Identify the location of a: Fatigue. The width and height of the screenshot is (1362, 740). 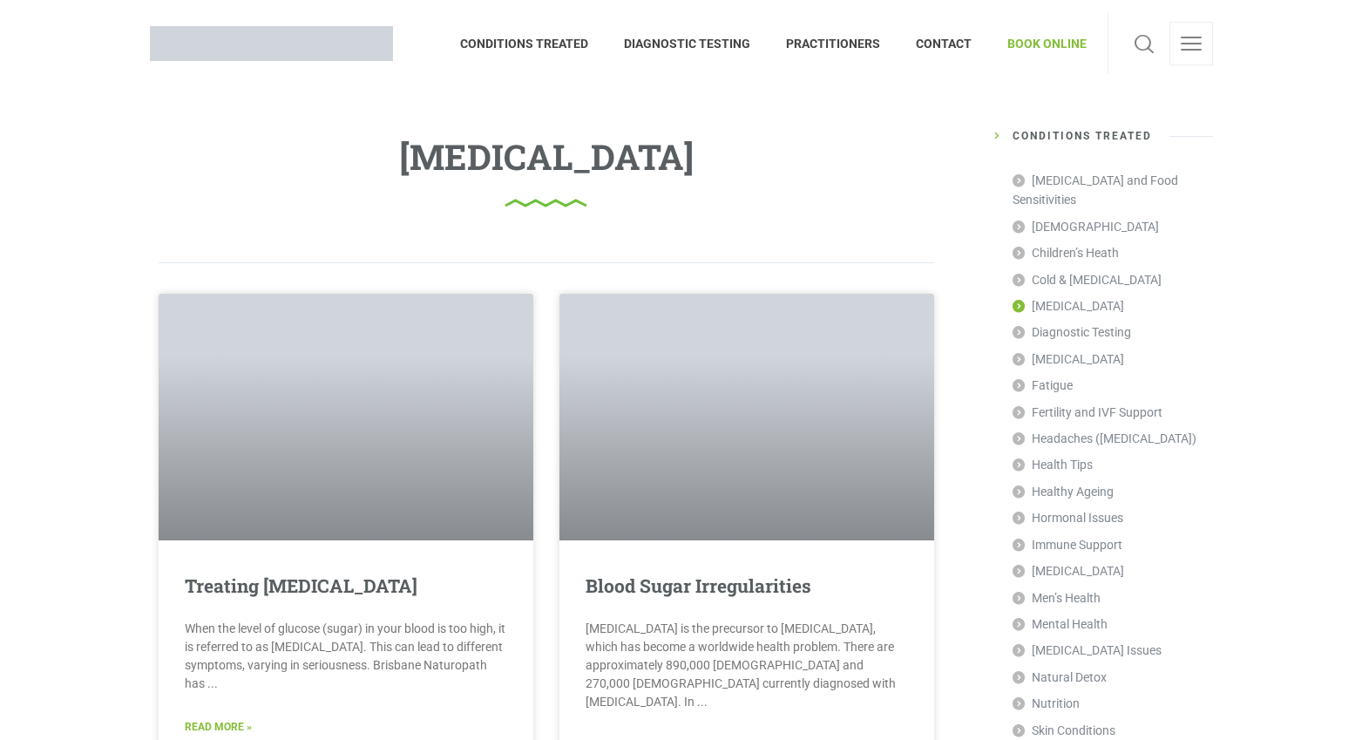
(1042, 385).